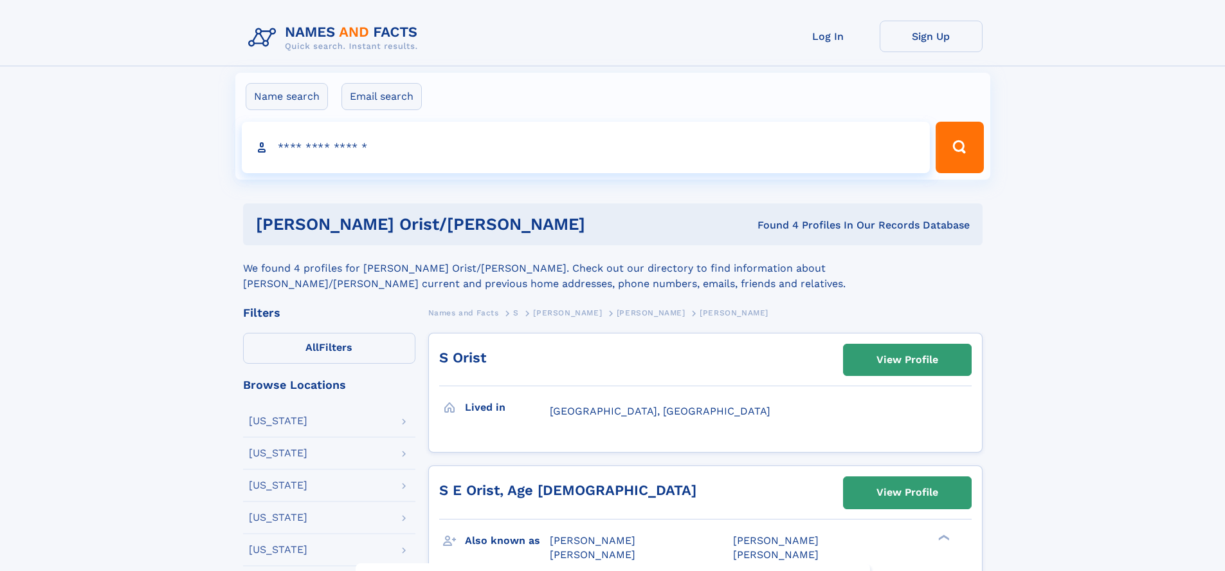 Image resolution: width=1225 pixels, height=571 pixels. Describe the element at coordinates (516, 312) in the screenshot. I see `a: S` at that location.